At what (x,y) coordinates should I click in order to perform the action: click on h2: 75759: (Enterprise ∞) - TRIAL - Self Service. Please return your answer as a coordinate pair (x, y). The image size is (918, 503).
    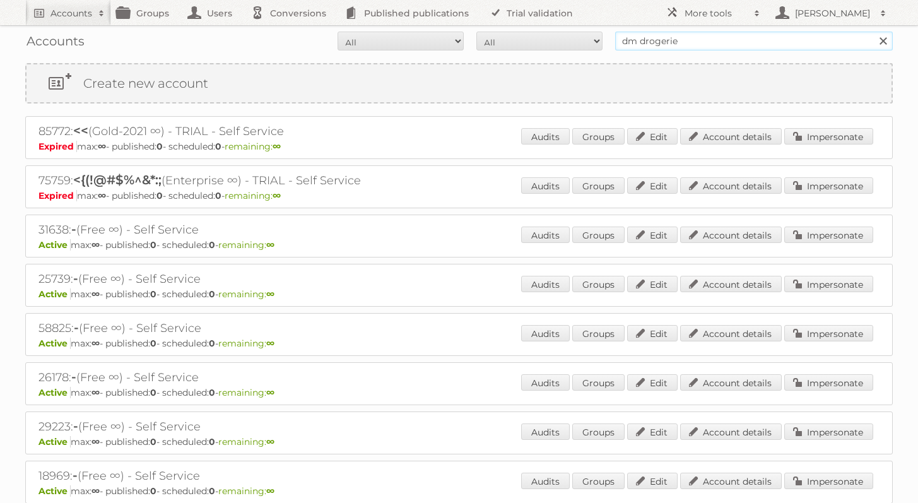
    Looking at the image, I should click on (259, 181).